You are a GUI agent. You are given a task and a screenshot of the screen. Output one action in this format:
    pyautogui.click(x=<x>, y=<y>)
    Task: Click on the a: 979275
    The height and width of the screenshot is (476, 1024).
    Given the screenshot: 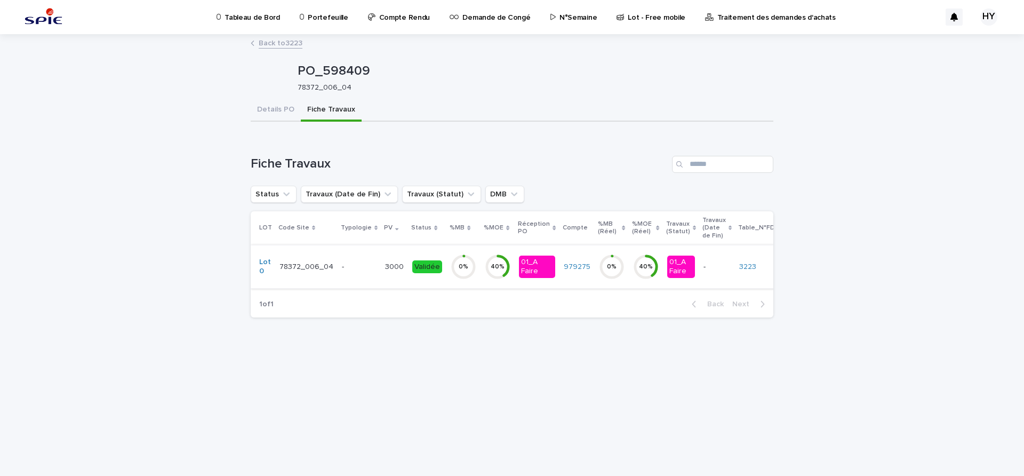 What is the action you would take?
    pyautogui.click(x=577, y=267)
    